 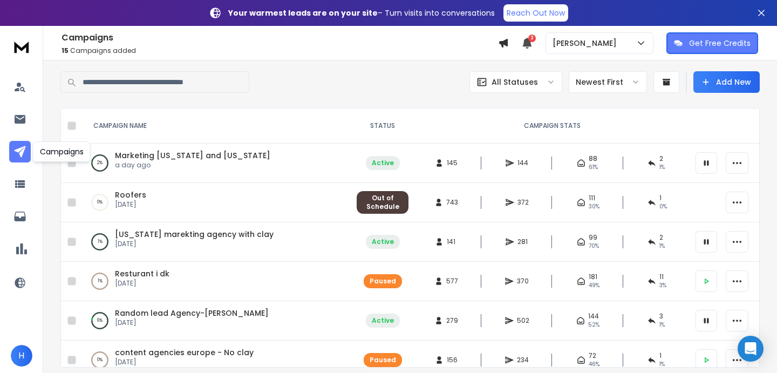 What do you see at coordinates (712, 43) in the screenshot?
I see `button: Get Free Credits` at bounding box center [712, 43].